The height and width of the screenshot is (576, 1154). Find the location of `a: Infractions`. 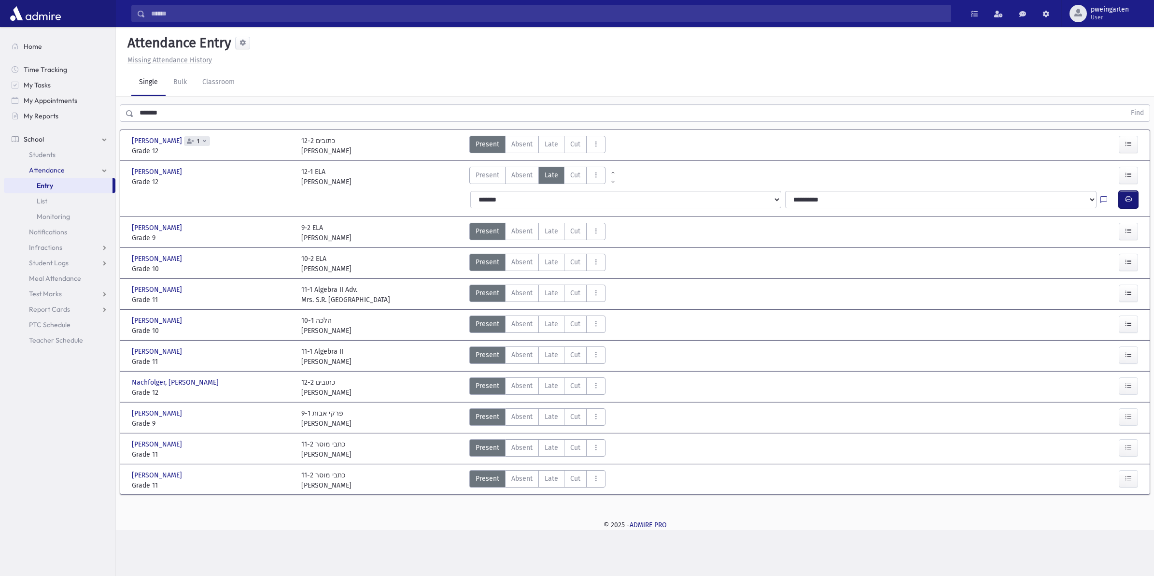

a: Infractions is located at coordinates (59, 247).